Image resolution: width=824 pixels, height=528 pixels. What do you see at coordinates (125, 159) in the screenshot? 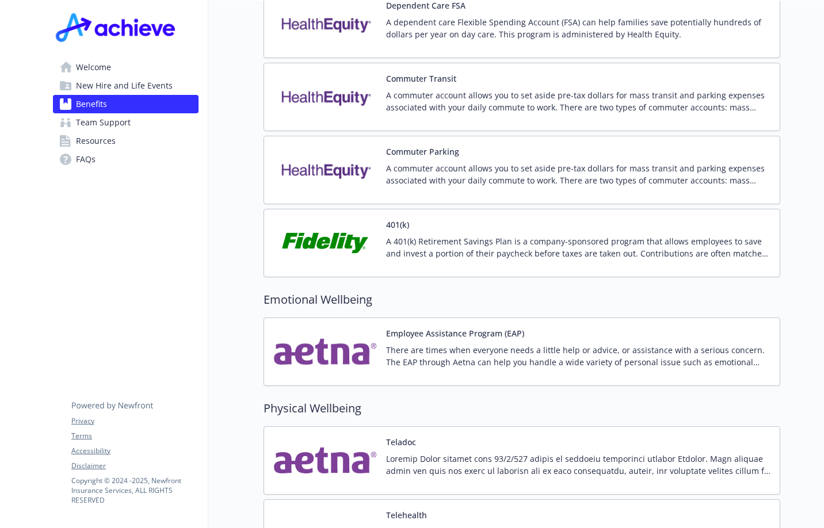
I see `a: FAQs` at bounding box center [125, 159].